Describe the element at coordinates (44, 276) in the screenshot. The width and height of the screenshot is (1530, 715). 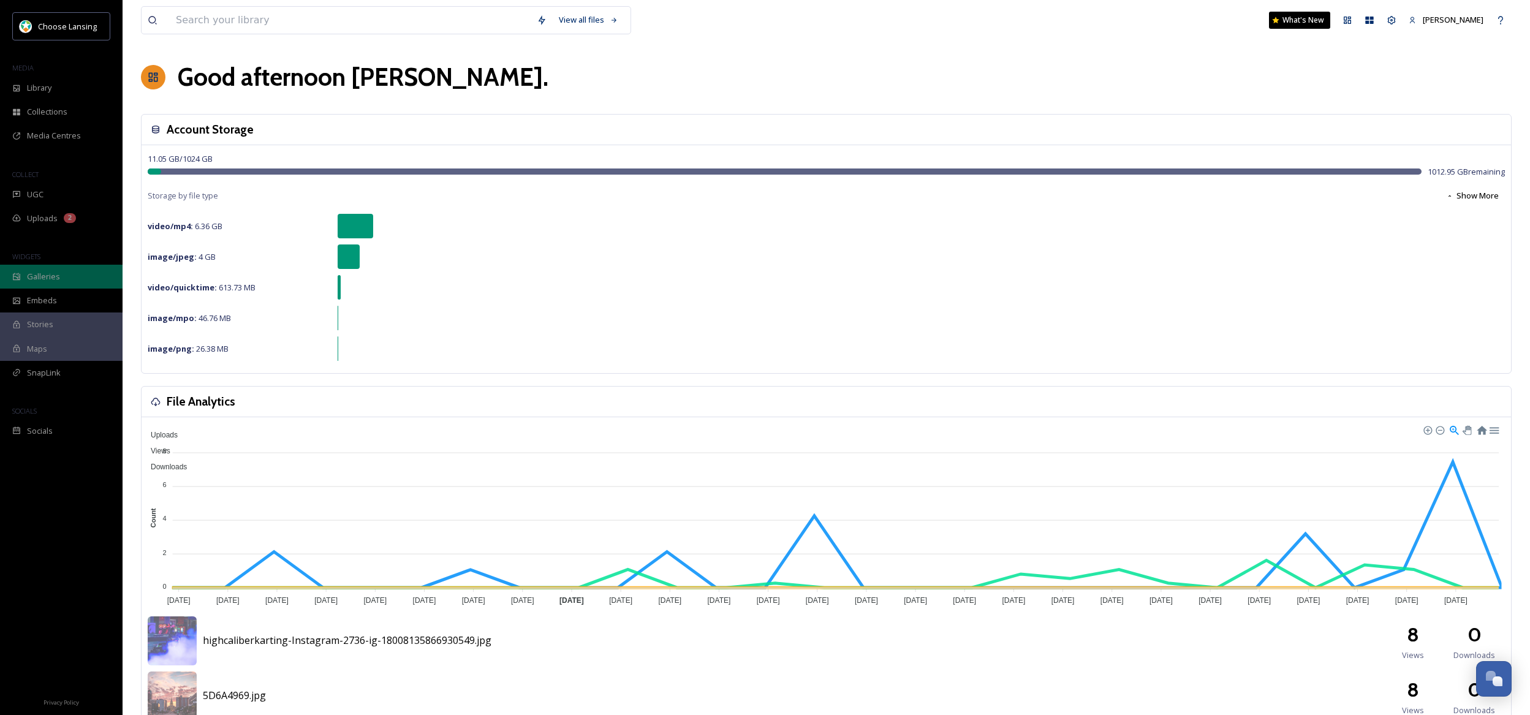
I see `span: Galleries` at that location.